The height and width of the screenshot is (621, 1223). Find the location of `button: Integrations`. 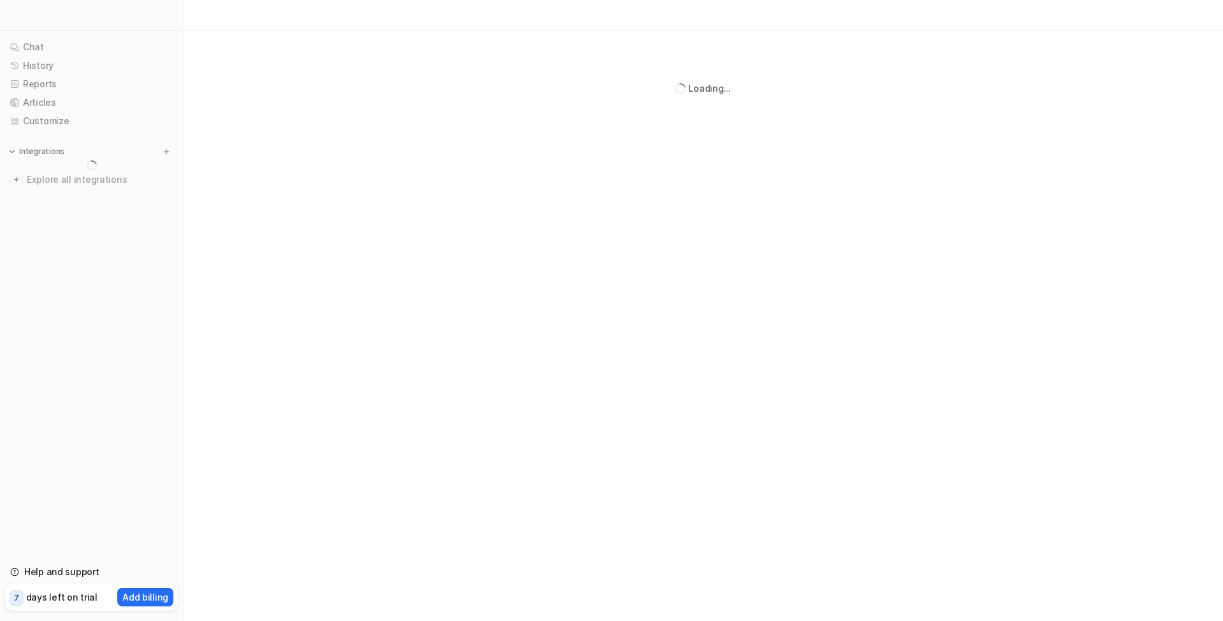

button: Integrations is located at coordinates (36, 152).